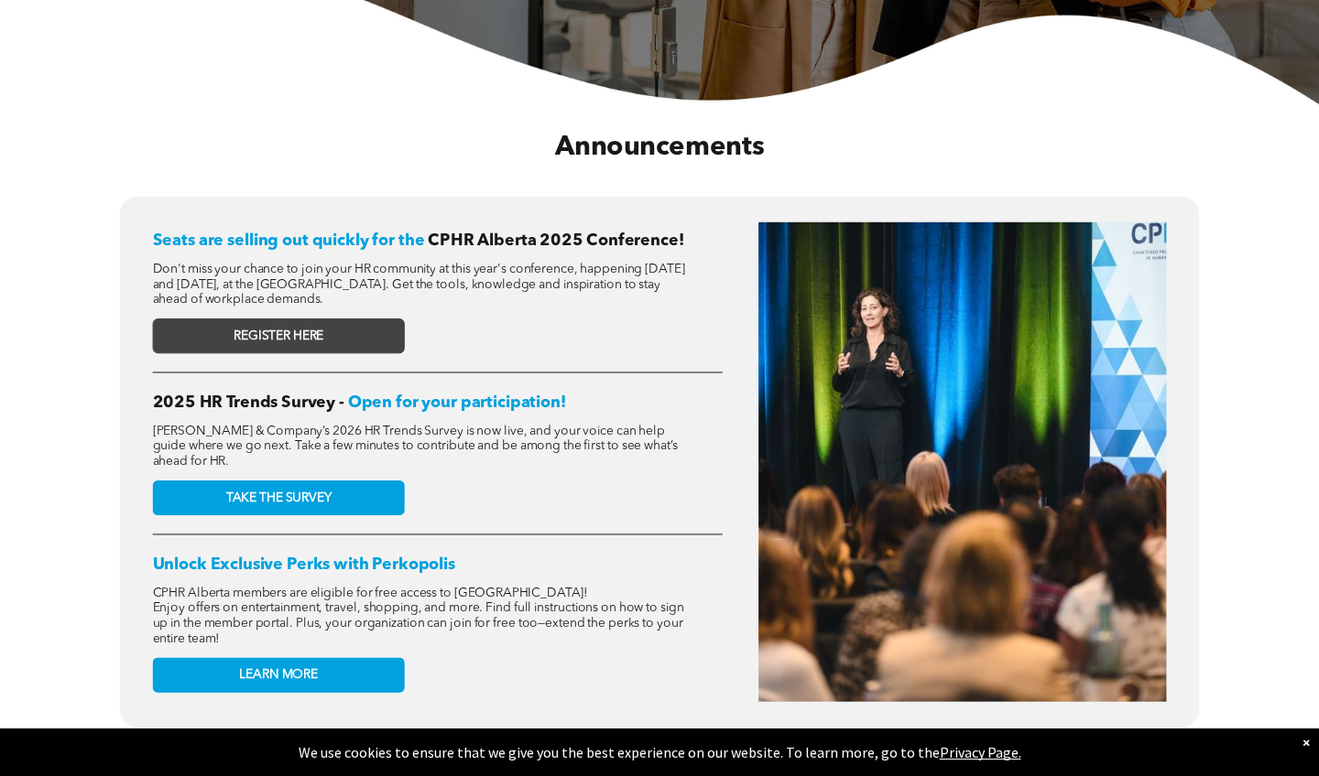 The height and width of the screenshot is (776, 1319). I want to click on span: LEARN MORE, so click(278, 675).